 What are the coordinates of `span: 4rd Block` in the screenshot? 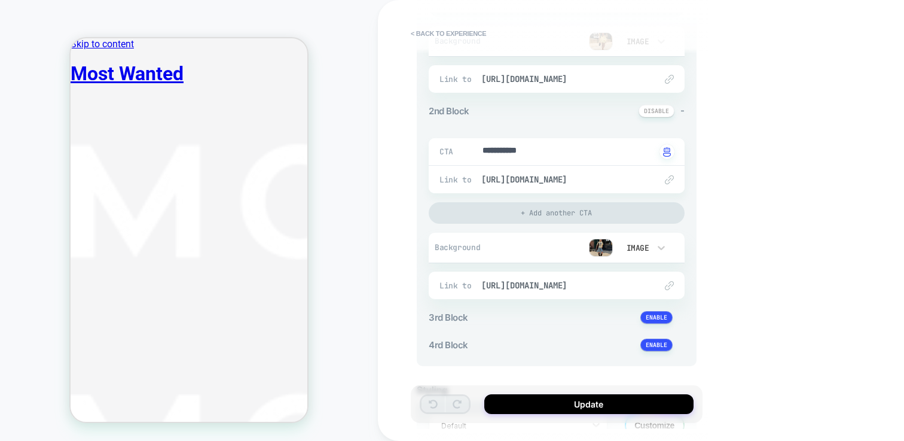 It's located at (448, 344).